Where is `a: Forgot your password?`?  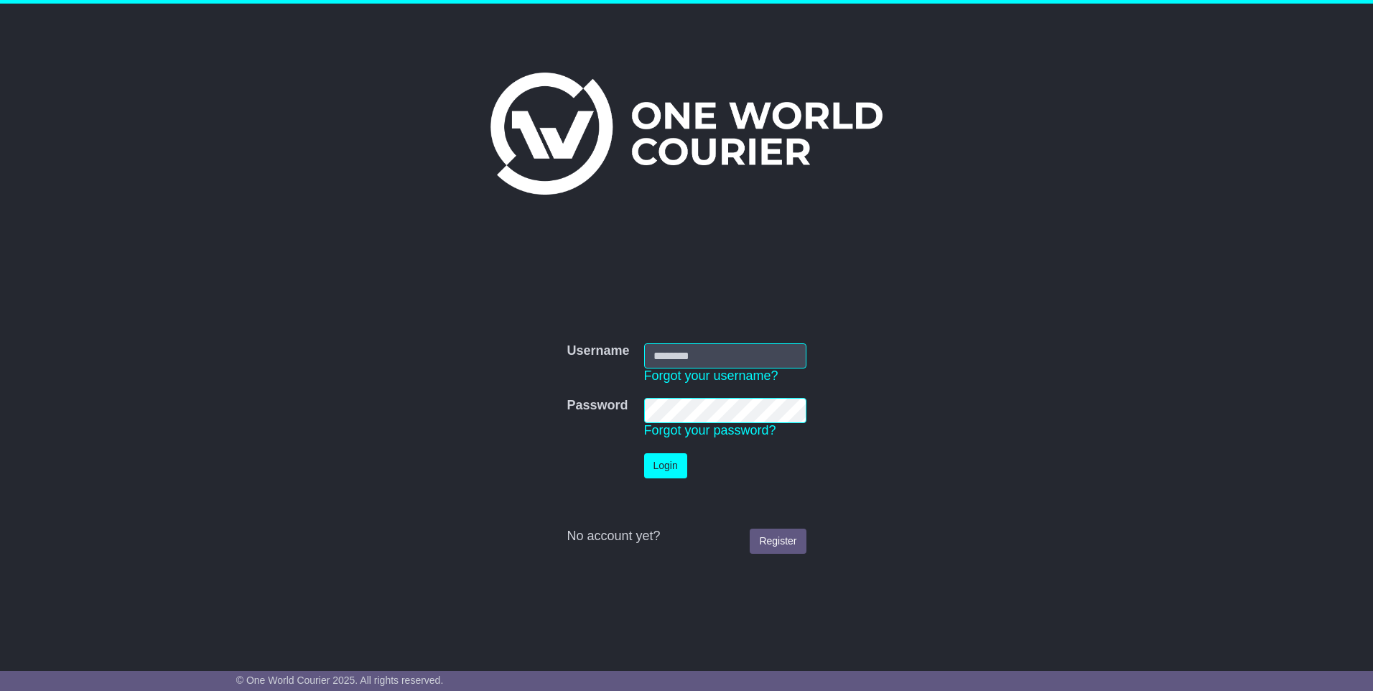
a: Forgot your password? is located at coordinates (710, 430).